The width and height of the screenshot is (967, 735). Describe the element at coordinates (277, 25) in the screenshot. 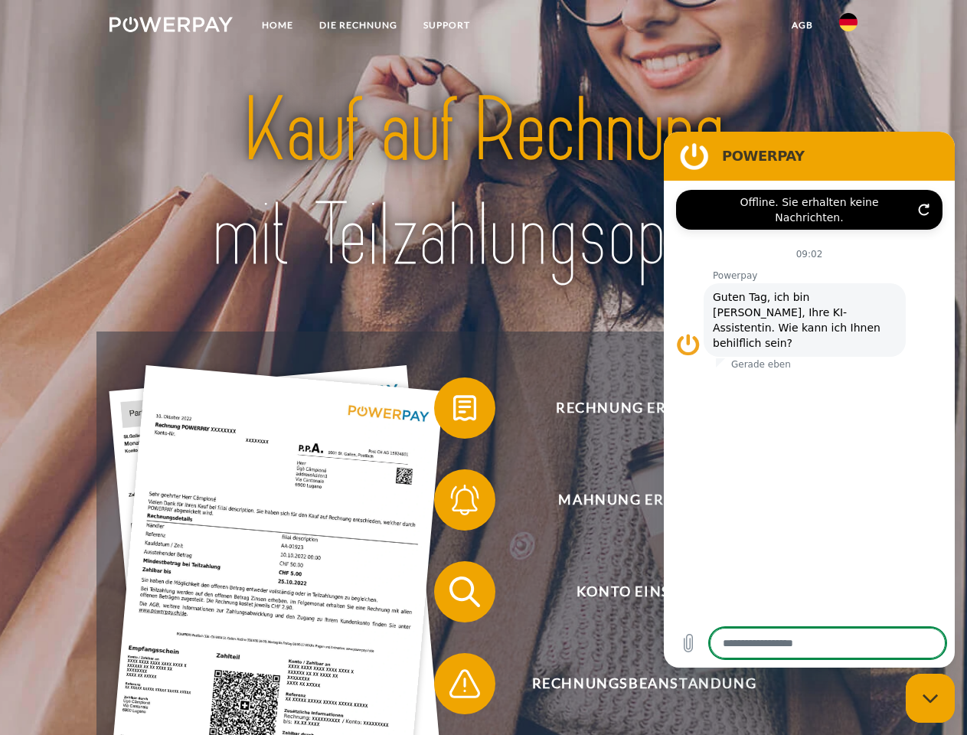

I see `a: Home` at that location.